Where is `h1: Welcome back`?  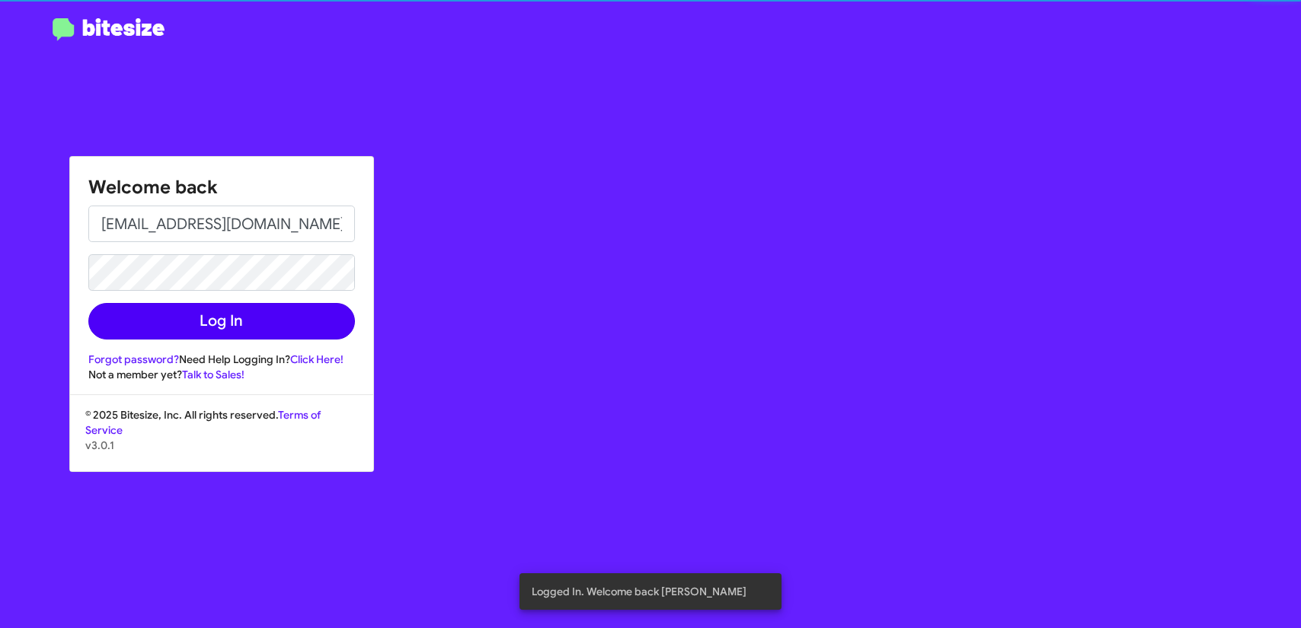
h1: Welcome back is located at coordinates (222, 187).